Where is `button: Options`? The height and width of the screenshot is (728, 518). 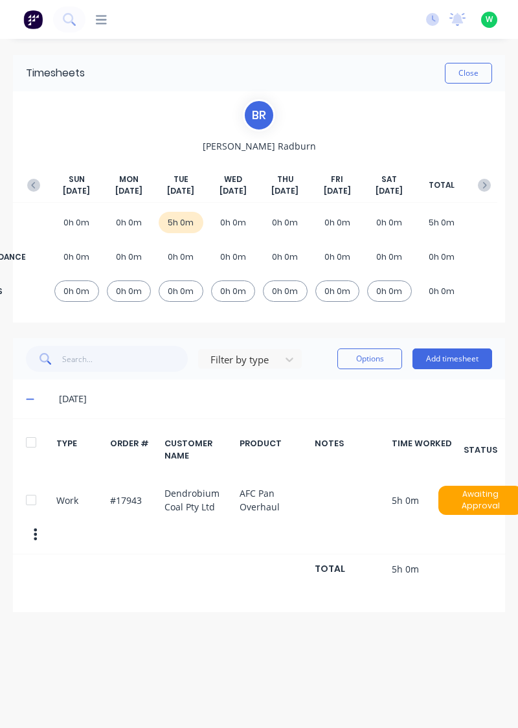 button: Options is located at coordinates (370, 359).